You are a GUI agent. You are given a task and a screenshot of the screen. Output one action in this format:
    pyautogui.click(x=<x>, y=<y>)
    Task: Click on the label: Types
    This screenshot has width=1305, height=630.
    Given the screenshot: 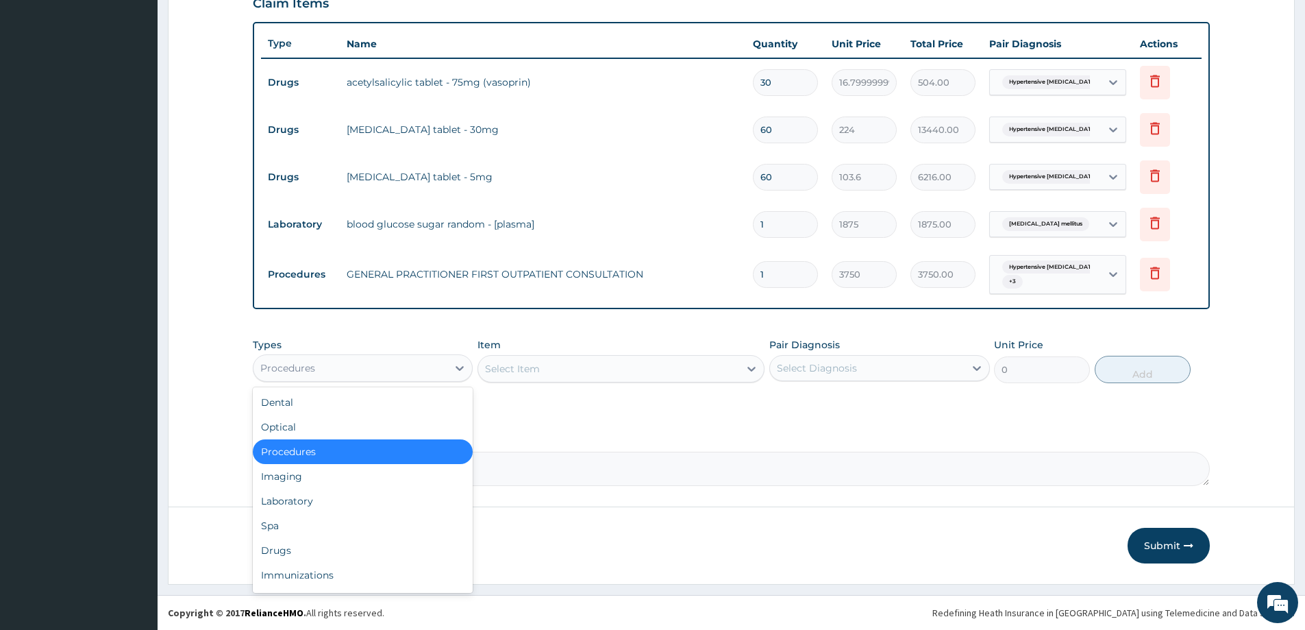 What is the action you would take?
    pyautogui.click(x=267, y=345)
    